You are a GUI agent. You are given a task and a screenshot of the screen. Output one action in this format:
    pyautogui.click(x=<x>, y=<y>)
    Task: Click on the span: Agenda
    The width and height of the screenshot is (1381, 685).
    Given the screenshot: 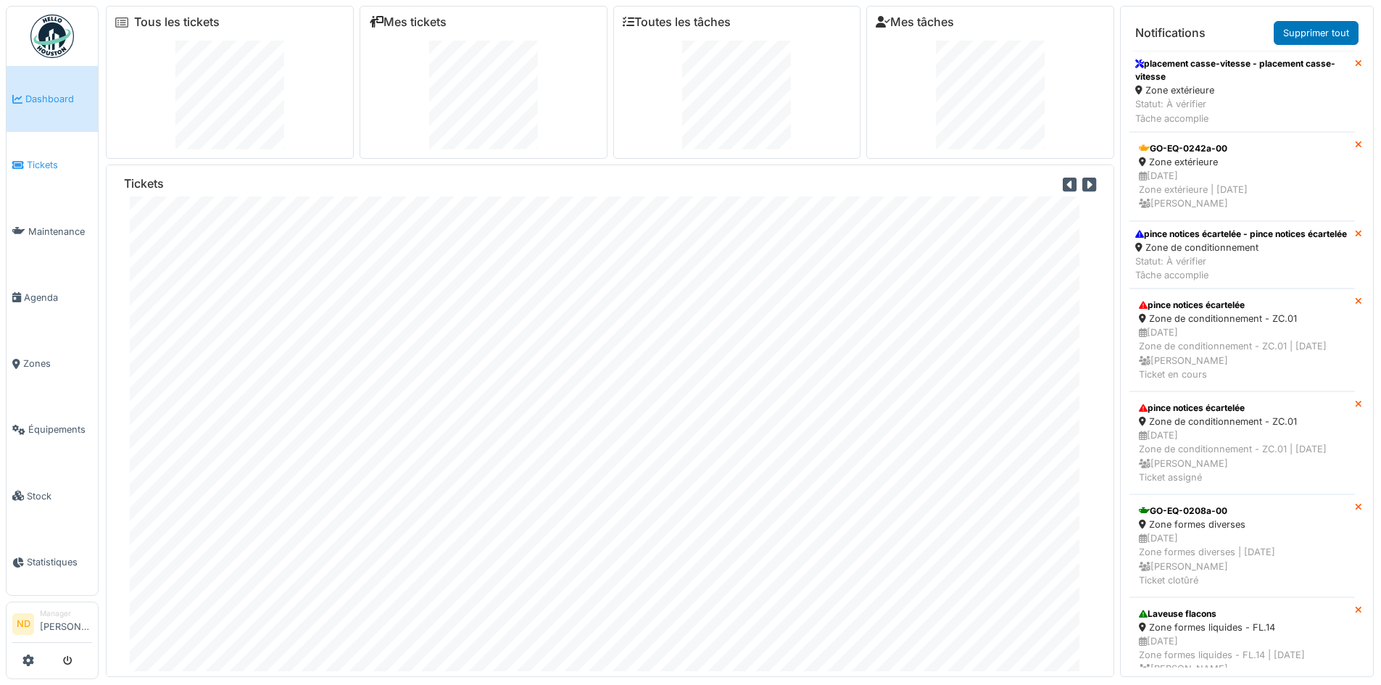 What is the action you would take?
    pyautogui.click(x=58, y=297)
    